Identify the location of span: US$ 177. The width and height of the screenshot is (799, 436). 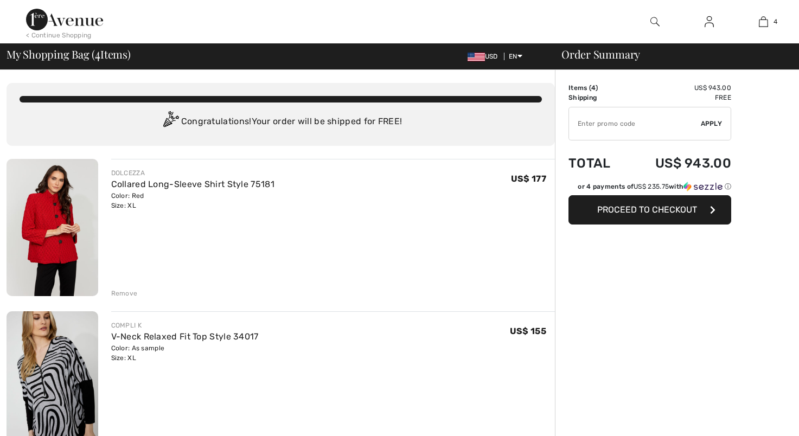
(528, 178).